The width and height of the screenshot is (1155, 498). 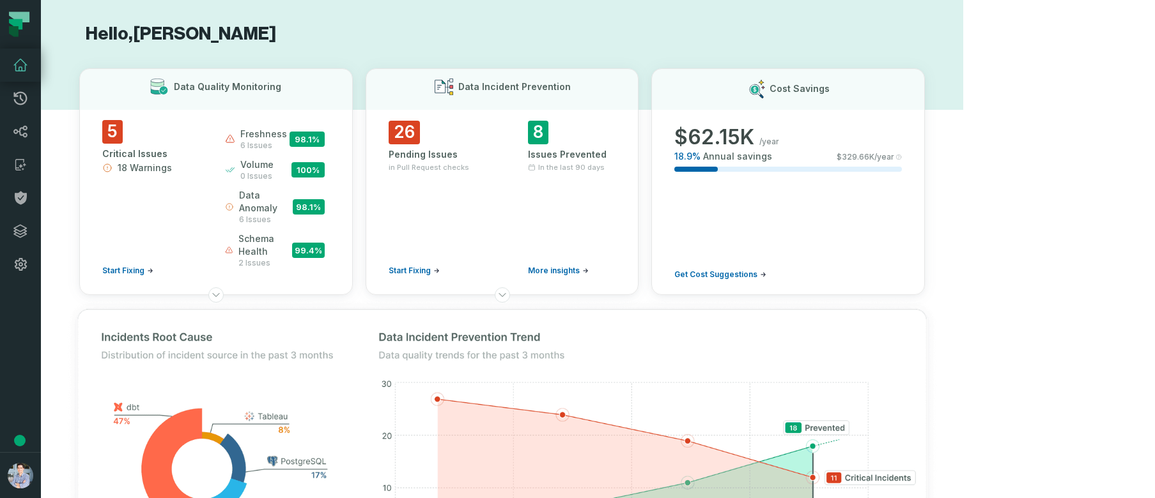 What do you see at coordinates (799, 89) in the screenshot?
I see `h3: Cost Savings` at bounding box center [799, 89].